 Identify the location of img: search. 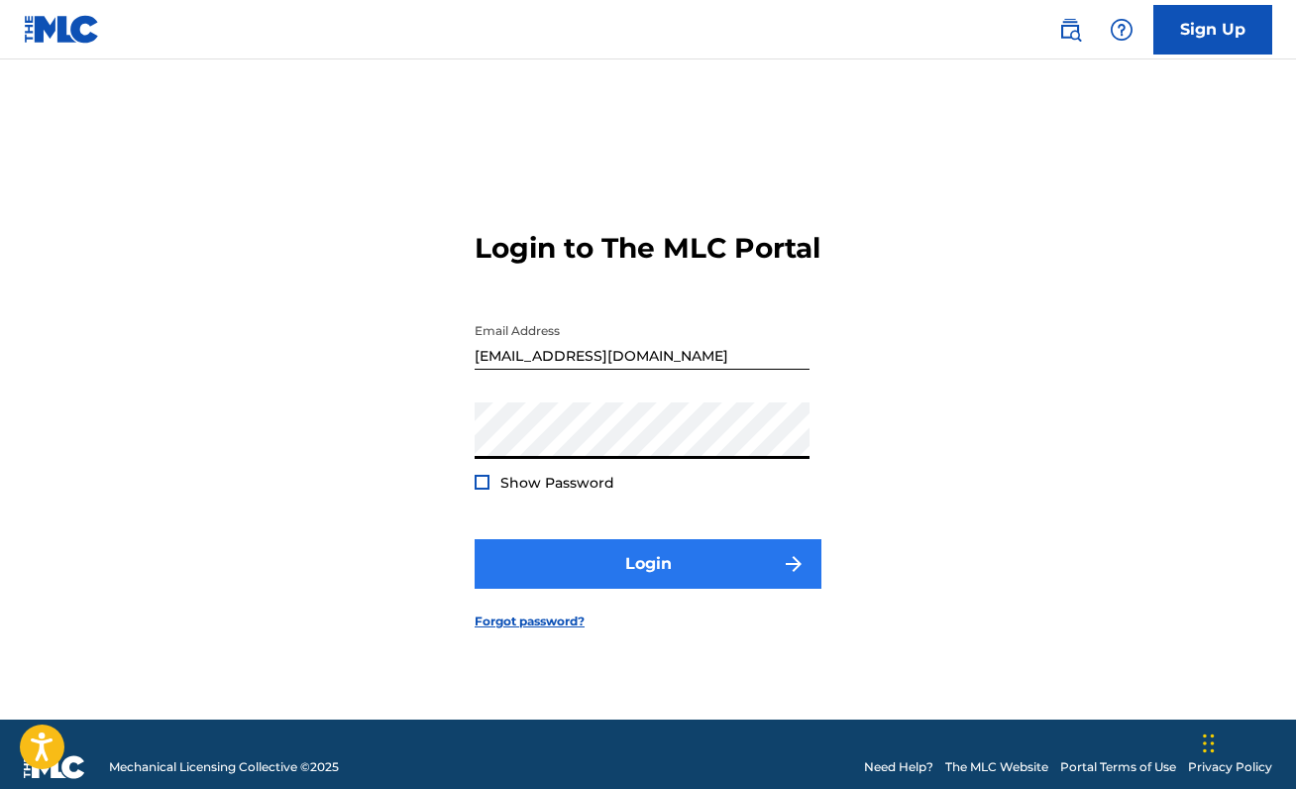
(1070, 30).